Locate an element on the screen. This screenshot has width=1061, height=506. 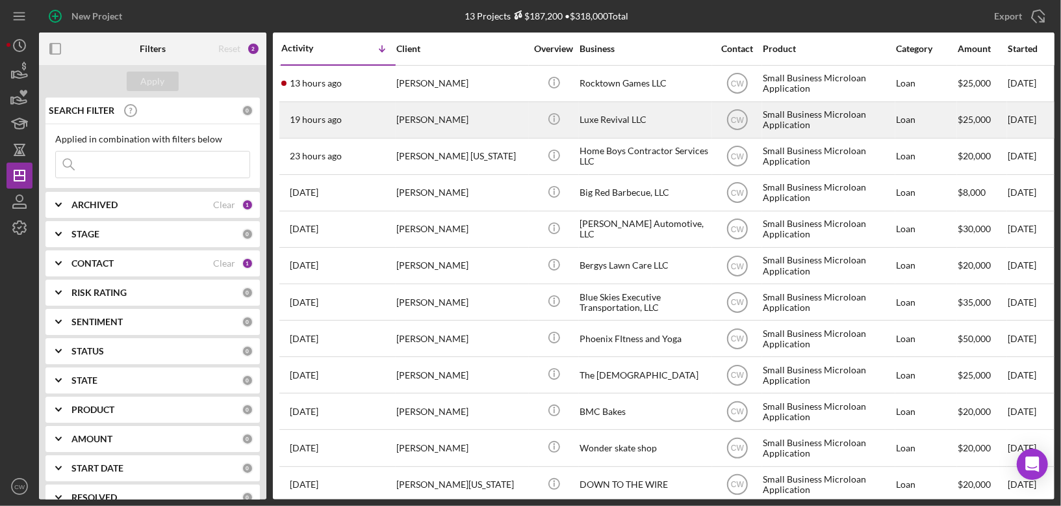
div: Open Intercom Messenger is located at coordinates (1033, 464).